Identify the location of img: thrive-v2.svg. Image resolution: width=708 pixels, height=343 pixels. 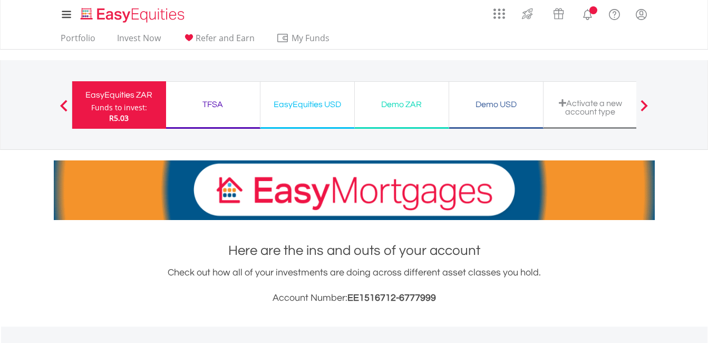
(527, 14).